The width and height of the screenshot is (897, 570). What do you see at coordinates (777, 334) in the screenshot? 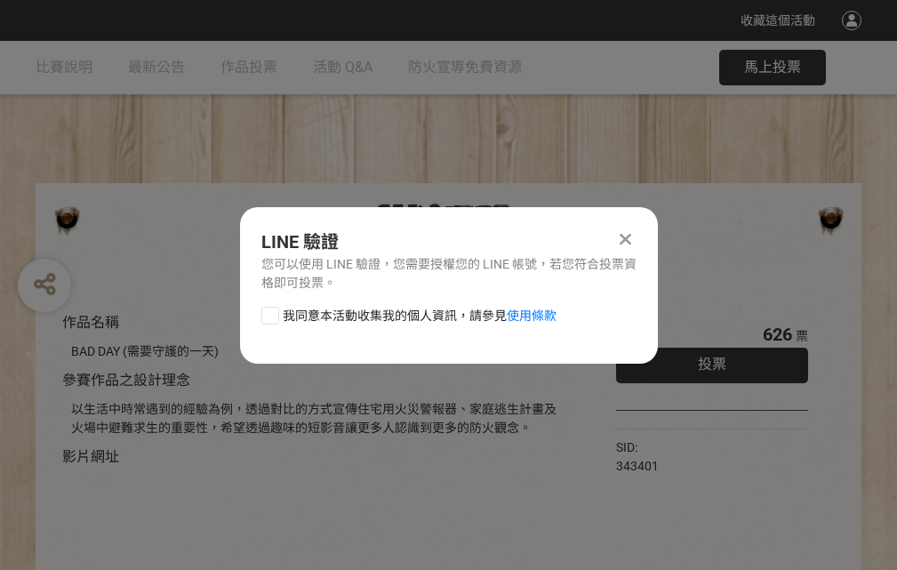
I see `span: 626` at bounding box center [777, 334].